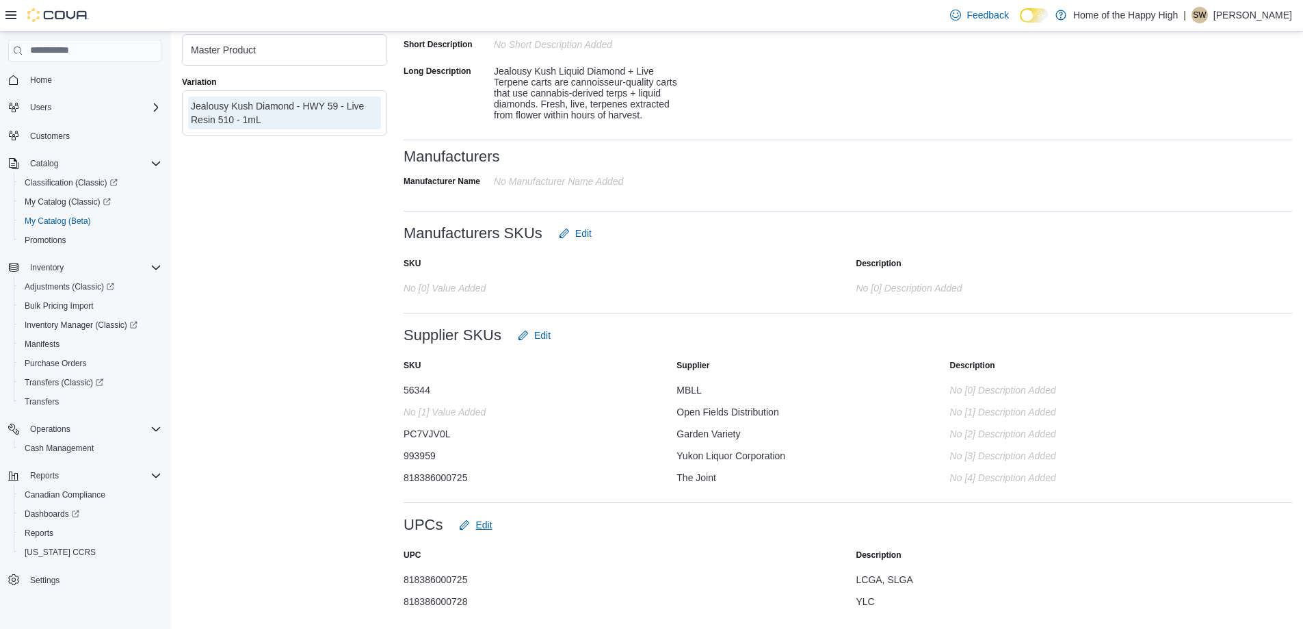 The height and width of the screenshot is (629, 1303). I want to click on div: The Joint, so click(804, 475).